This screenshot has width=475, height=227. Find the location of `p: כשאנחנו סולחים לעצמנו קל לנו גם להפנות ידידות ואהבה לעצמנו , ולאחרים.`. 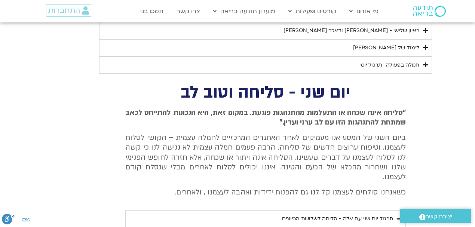

p: כשאנחנו סולחים לעצמנו קל לנו גם להפנות ידידות ואהבה לעצמנו , ולאחרים. is located at coordinates (265, 192).